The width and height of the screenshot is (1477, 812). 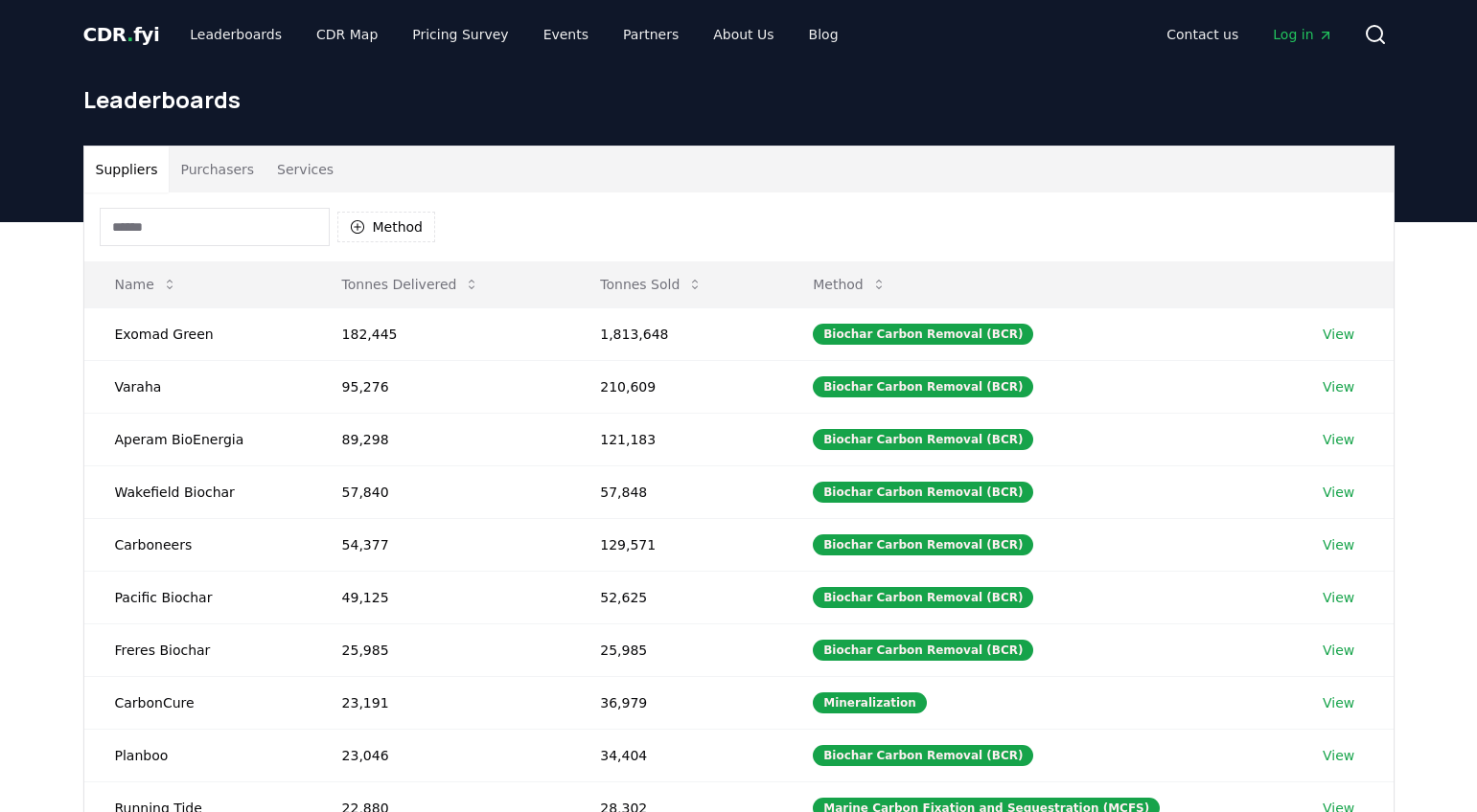 What do you see at coordinates (197, 333) in the screenshot?
I see `td: Exomad Green` at bounding box center [197, 333].